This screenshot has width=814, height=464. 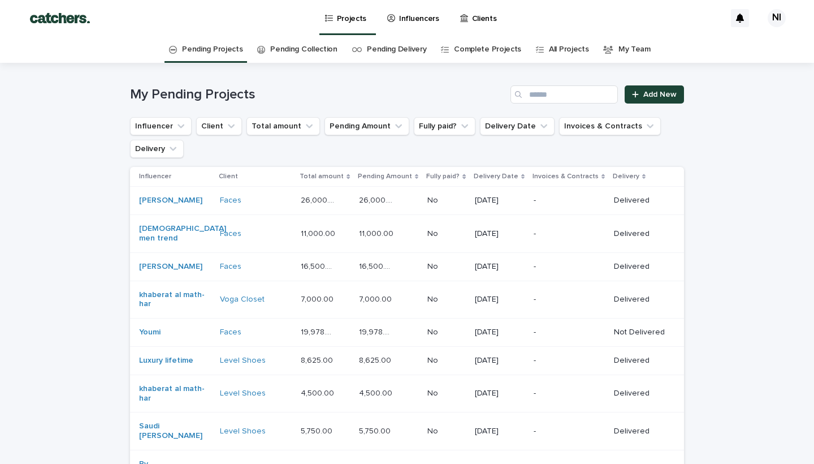 I want to click on button: Total amount, so click(x=283, y=126).